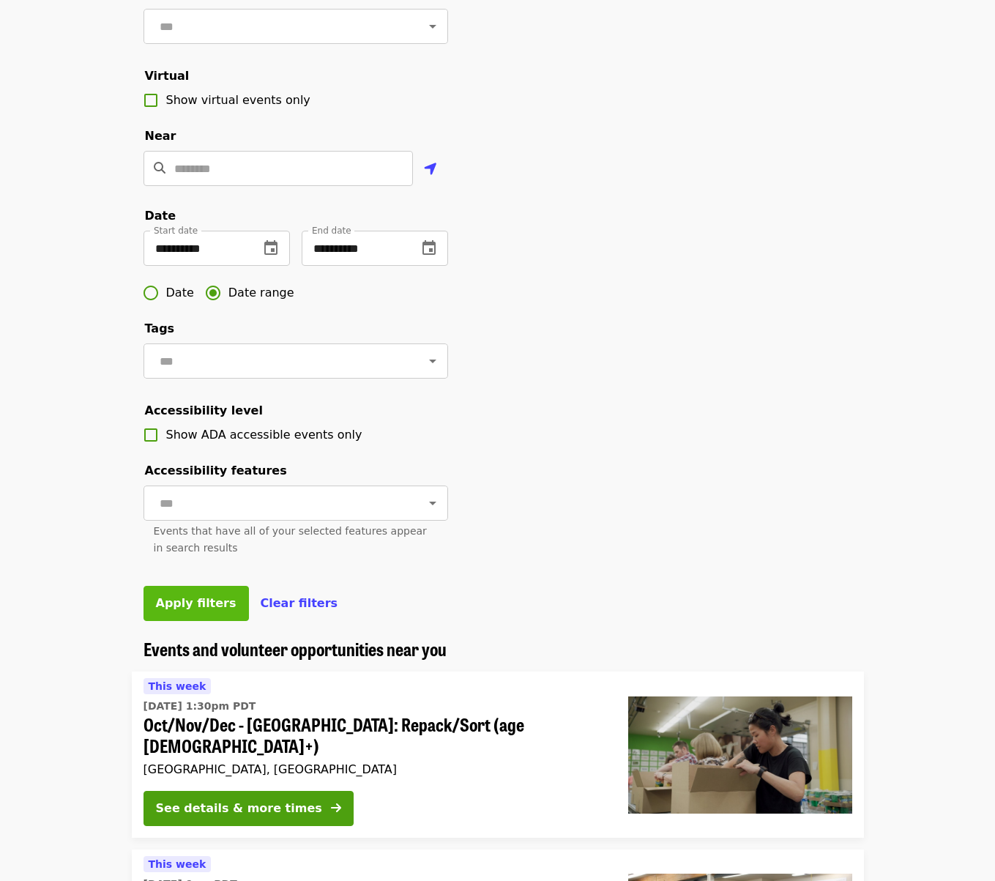 The image size is (995, 881). Describe the element at coordinates (294, 168) in the screenshot. I see `input: Location` at that location.